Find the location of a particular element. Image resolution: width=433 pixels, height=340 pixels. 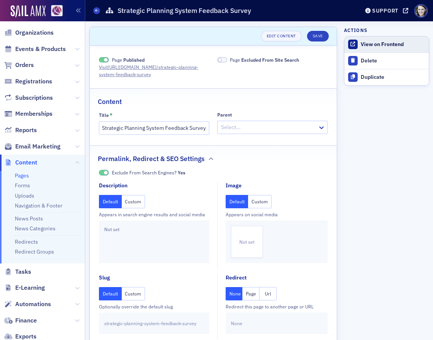

a: News Posts is located at coordinates (29, 218).